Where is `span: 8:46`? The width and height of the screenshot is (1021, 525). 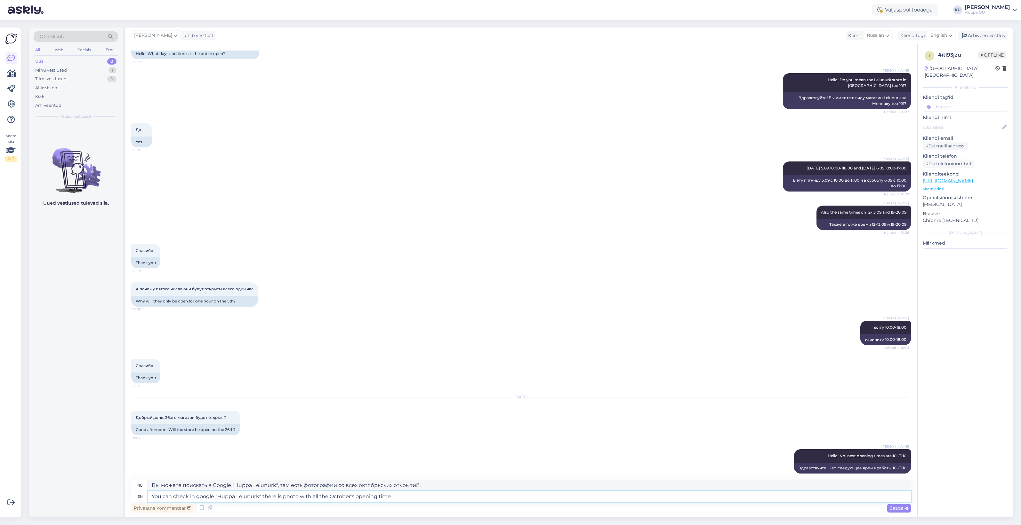
span: 8:46 is located at coordinates (897, 476).